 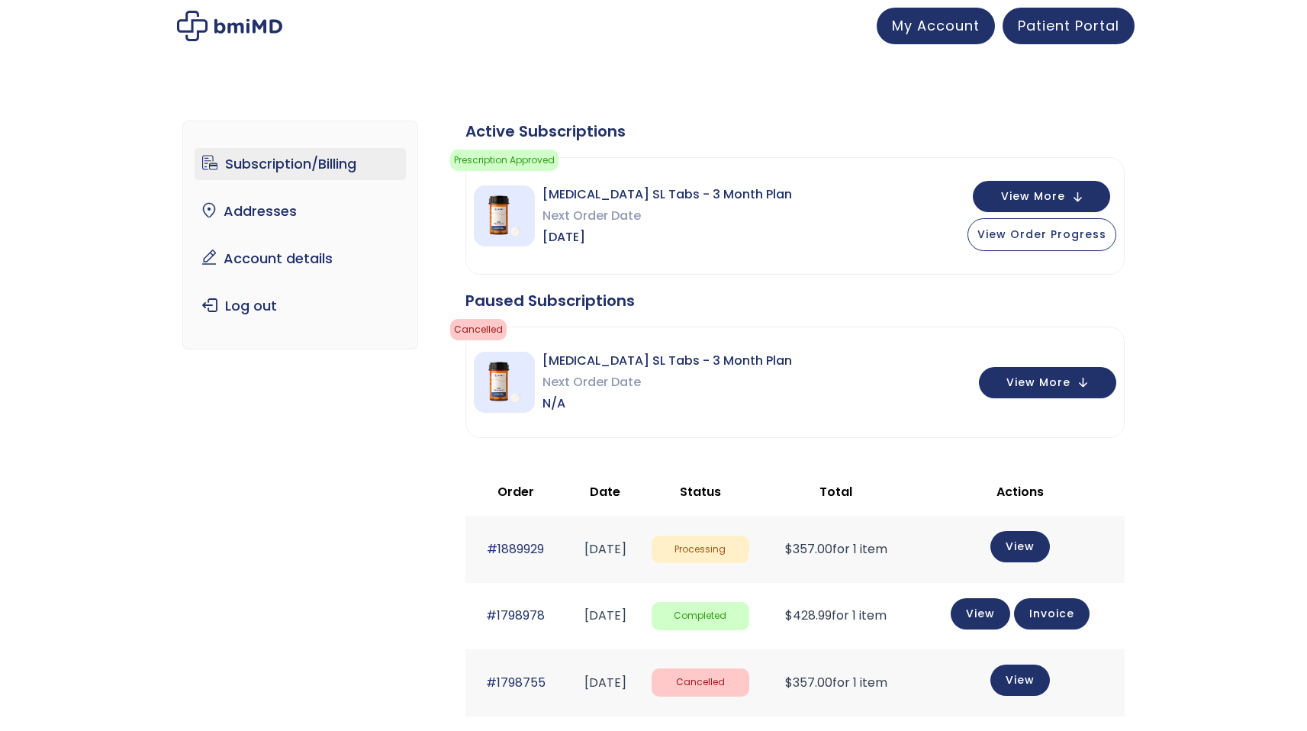 What do you see at coordinates (230, 26) in the screenshot?
I see `img: My account` at bounding box center [230, 26].